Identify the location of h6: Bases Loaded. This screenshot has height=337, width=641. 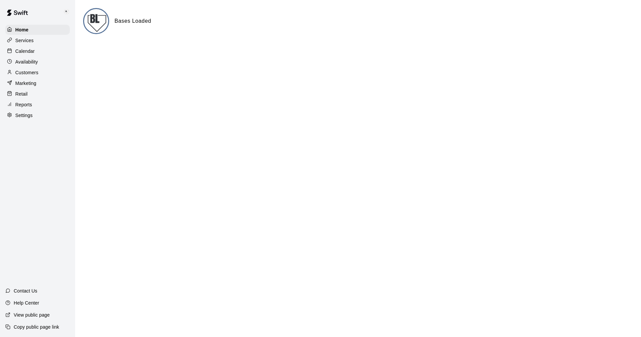
(133, 21).